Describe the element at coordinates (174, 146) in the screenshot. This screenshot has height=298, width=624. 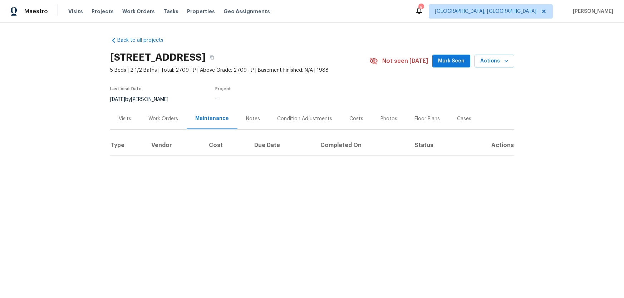
I see `th: Vendor` at that location.